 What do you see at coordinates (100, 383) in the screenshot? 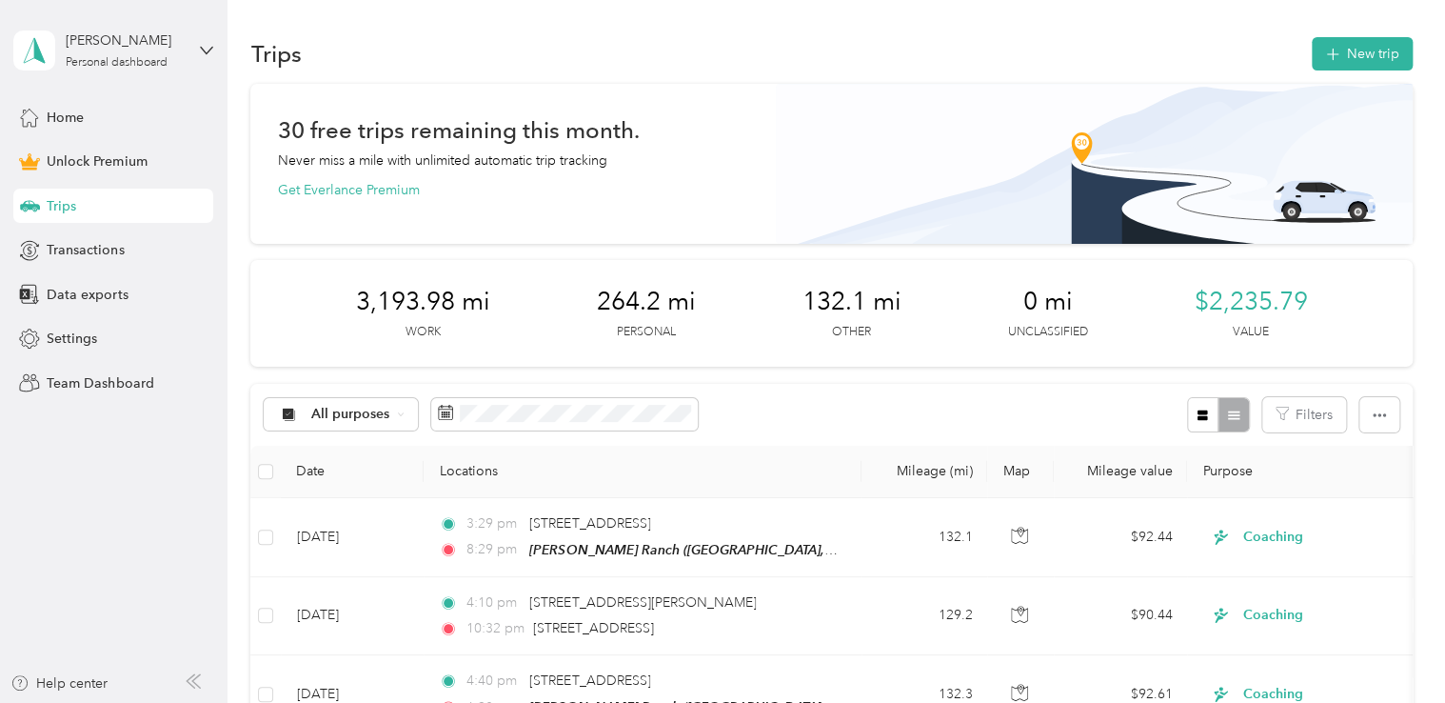
I see `span: Team Dashboard` at bounding box center [100, 383].